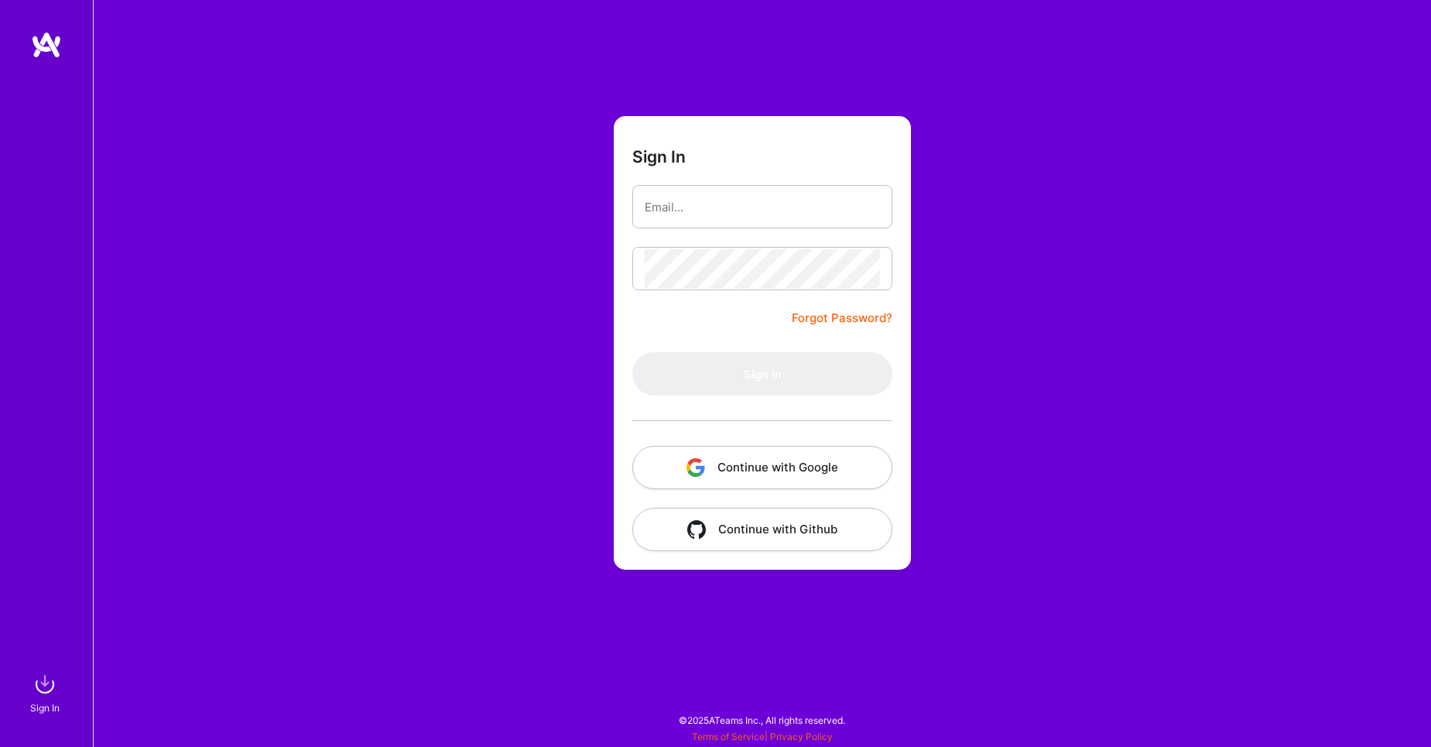  I want to click on button: Continue with Google, so click(762, 467).